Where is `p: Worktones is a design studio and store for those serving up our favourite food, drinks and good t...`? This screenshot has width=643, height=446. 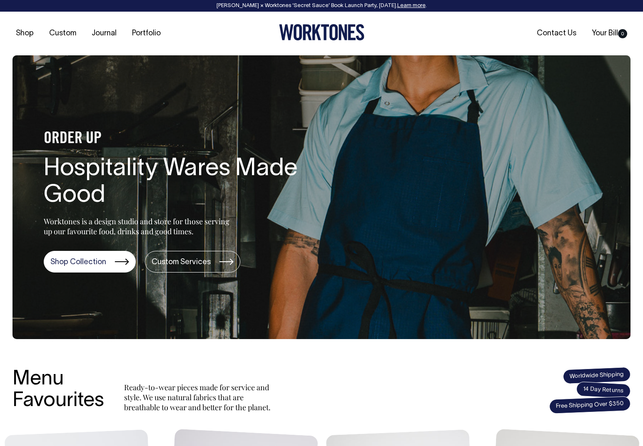
p: Worktones is a design studio and store for those serving up our favourite food, drinks and good t... is located at coordinates (138, 226).